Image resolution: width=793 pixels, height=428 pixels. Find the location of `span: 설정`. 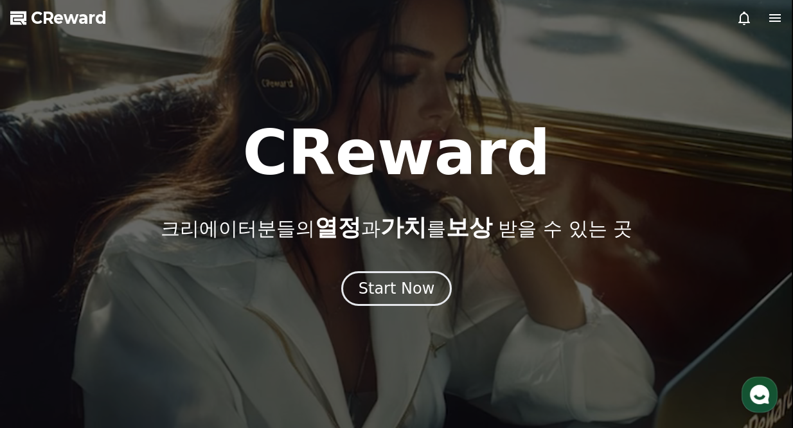

span: 설정 is located at coordinates (206, 346).